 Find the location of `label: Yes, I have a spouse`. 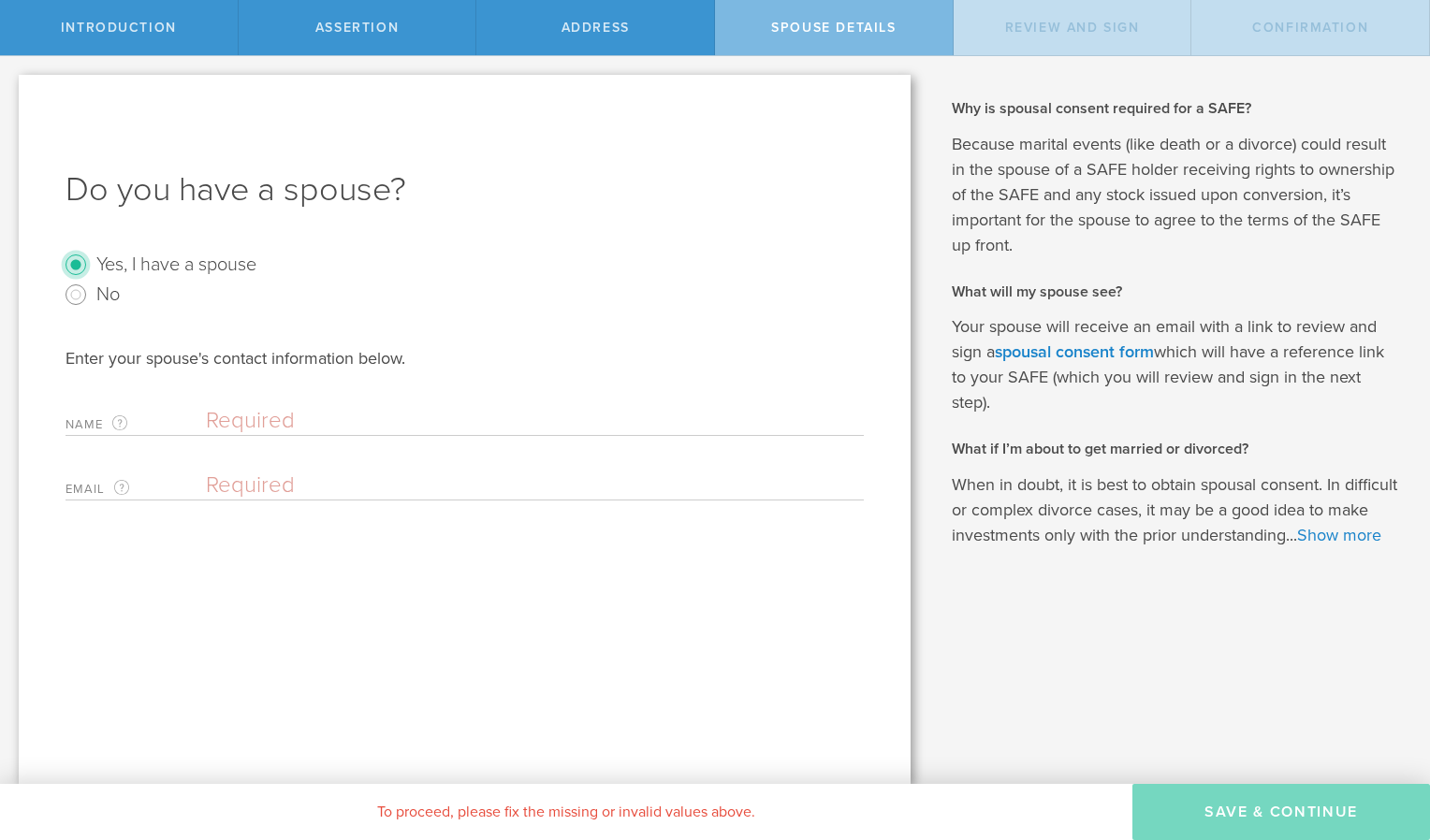

label: Yes, I have a spouse is located at coordinates (176, 263).